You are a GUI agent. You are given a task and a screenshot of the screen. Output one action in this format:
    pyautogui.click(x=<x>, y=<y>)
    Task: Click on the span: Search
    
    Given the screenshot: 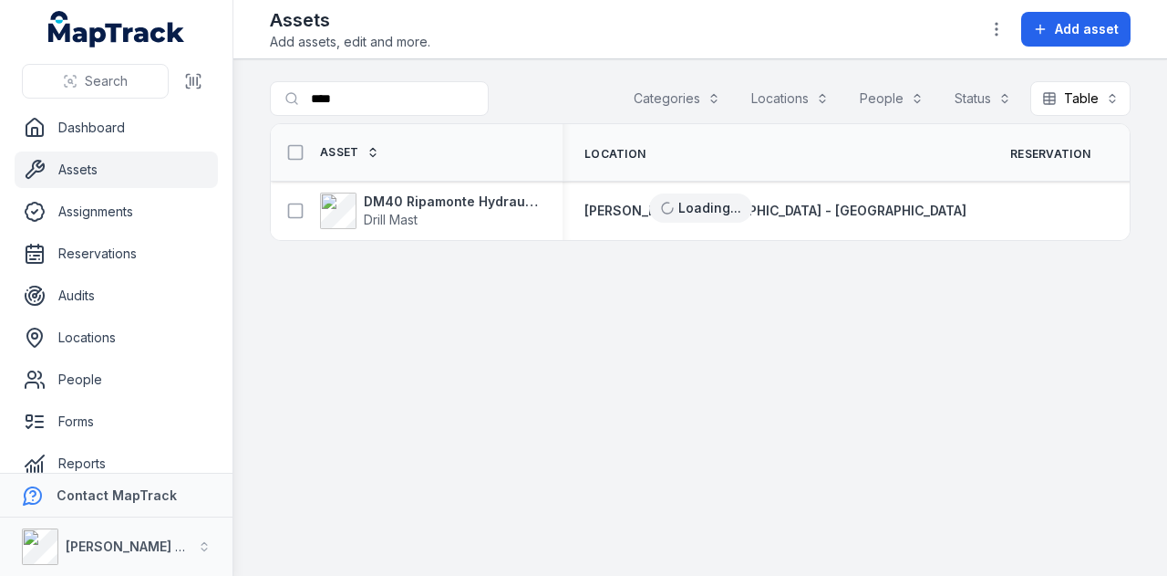 What is the action you would take?
    pyautogui.click(x=106, y=81)
    